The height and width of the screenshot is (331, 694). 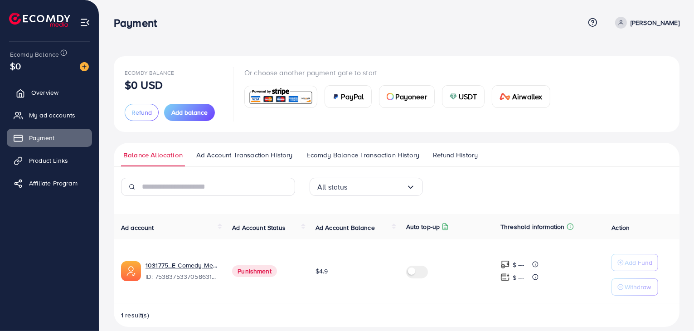 I want to click on span: ID: 7538375337058631688, so click(x=181, y=277).